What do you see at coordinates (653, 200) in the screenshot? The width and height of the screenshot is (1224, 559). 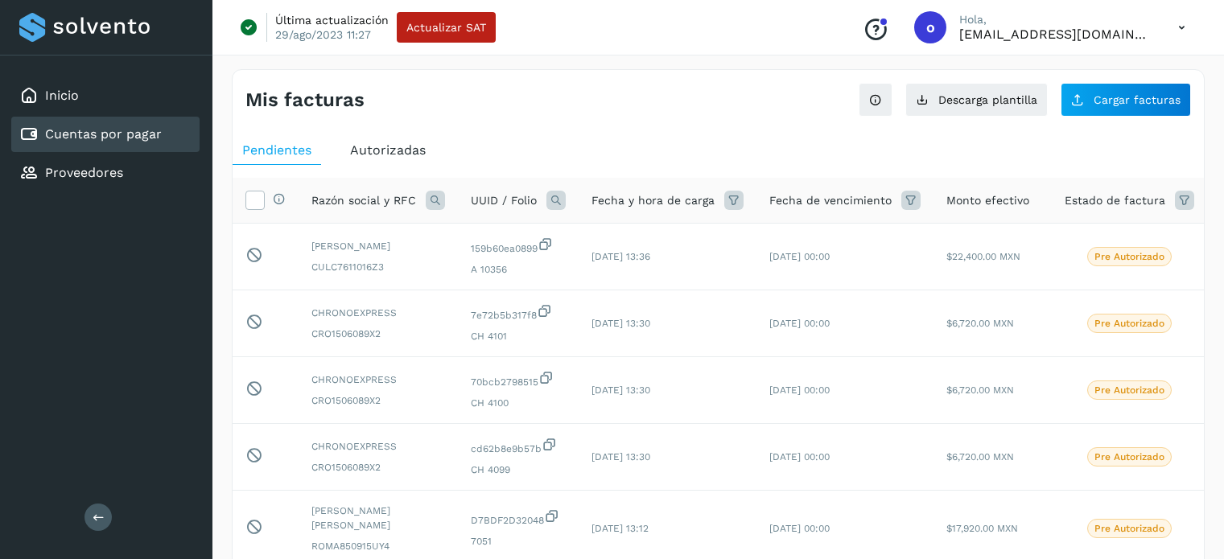 I see `span: Fecha y hora de carga` at bounding box center [653, 200].